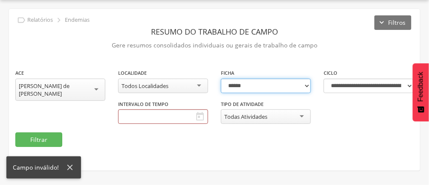 This screenshot has height=185, width=429. I want to click on div: Campo inválido!, so click(39, 167).